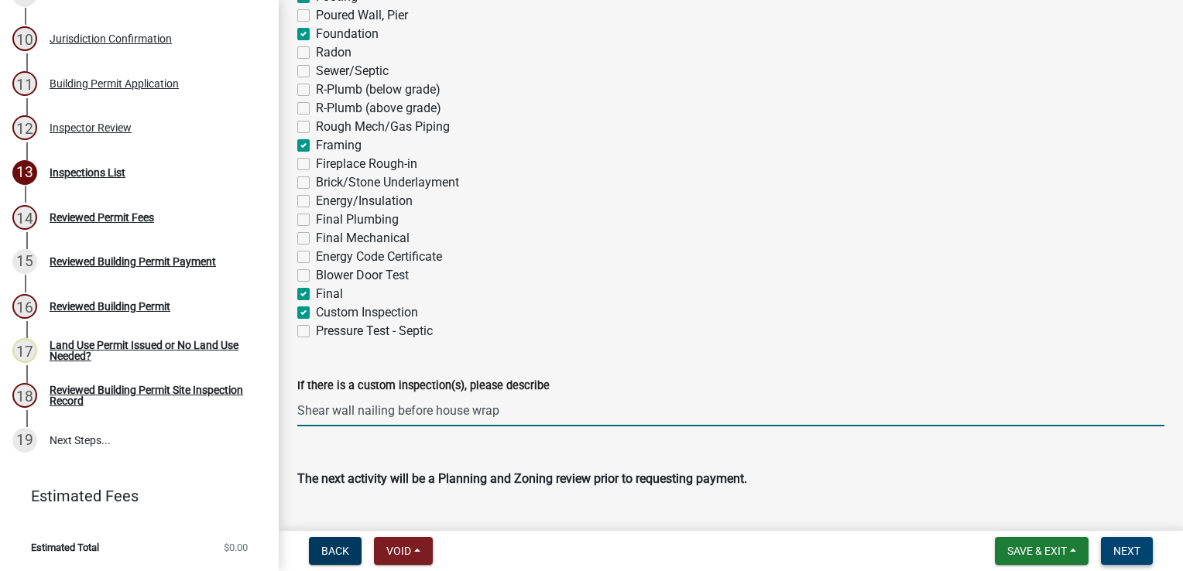 The width and height of the screenshot is (1183, 571). What do you see at coordinates (152, 351) in the screenshot?
I see `div: Land Use Permit Issued or No Land Use Needed?` at bounding box center [152, 351].